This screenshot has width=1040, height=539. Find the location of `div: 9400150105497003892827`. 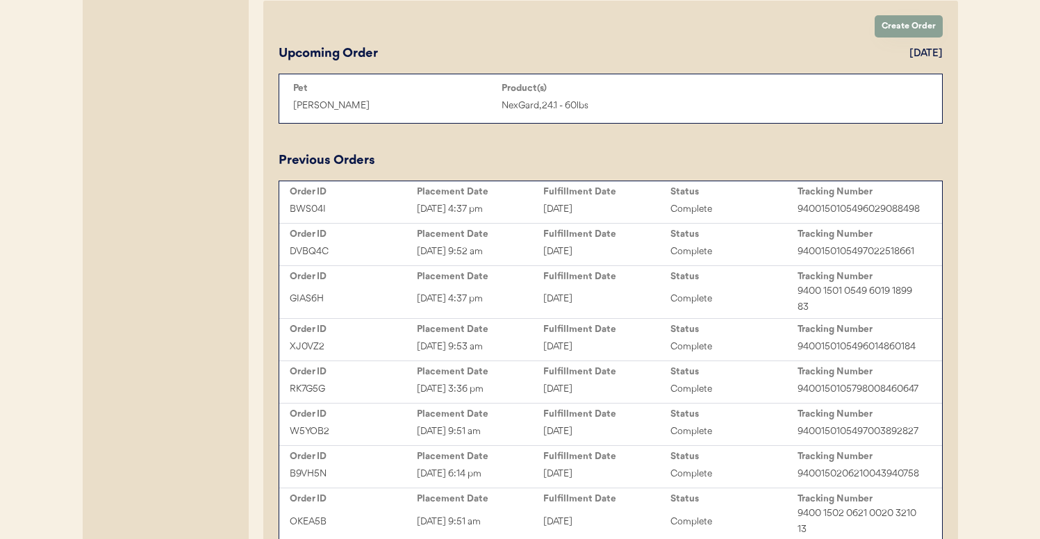

div: 9400150105497003892827 is located at coordinates (861, 431).